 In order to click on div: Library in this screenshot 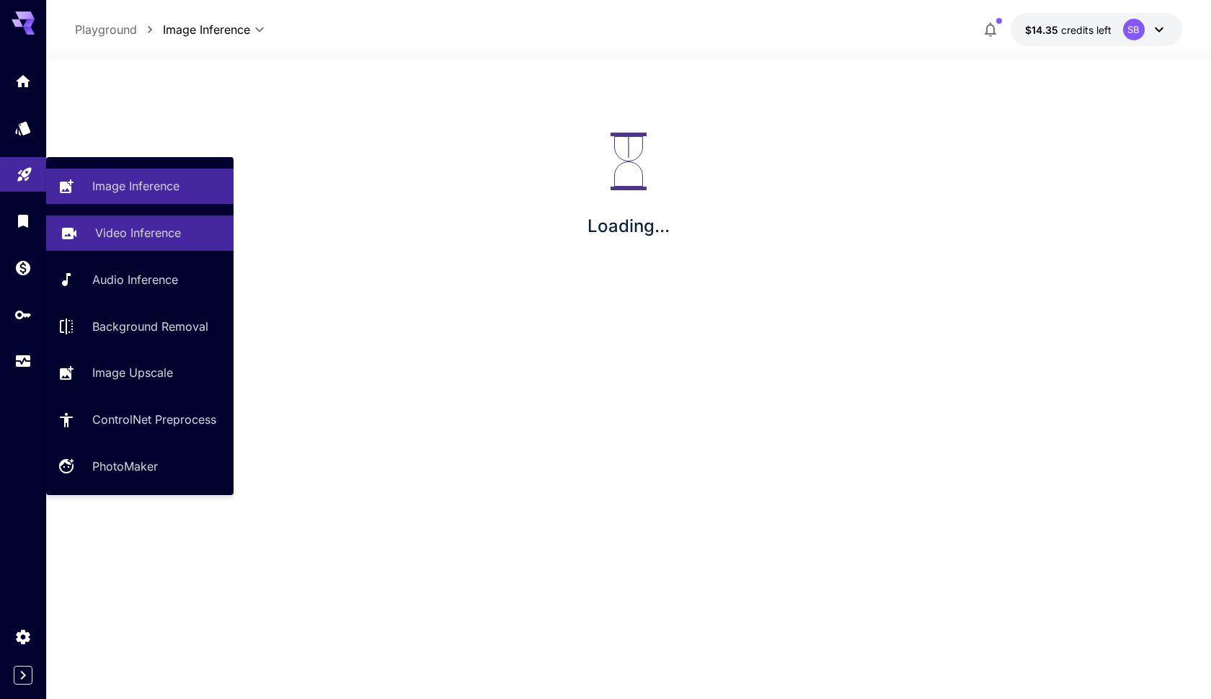, I will do `click(23, 221)`.